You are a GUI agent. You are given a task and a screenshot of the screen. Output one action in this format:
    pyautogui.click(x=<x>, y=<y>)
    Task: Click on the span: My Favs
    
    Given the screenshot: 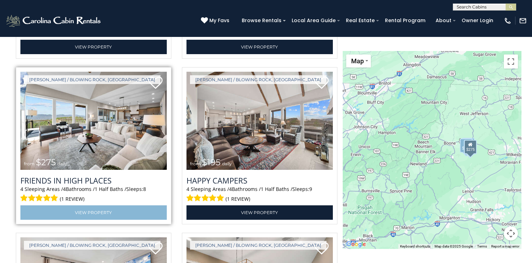 What is the action you would take?
    pyautogui.click(x=219, y=20)
    